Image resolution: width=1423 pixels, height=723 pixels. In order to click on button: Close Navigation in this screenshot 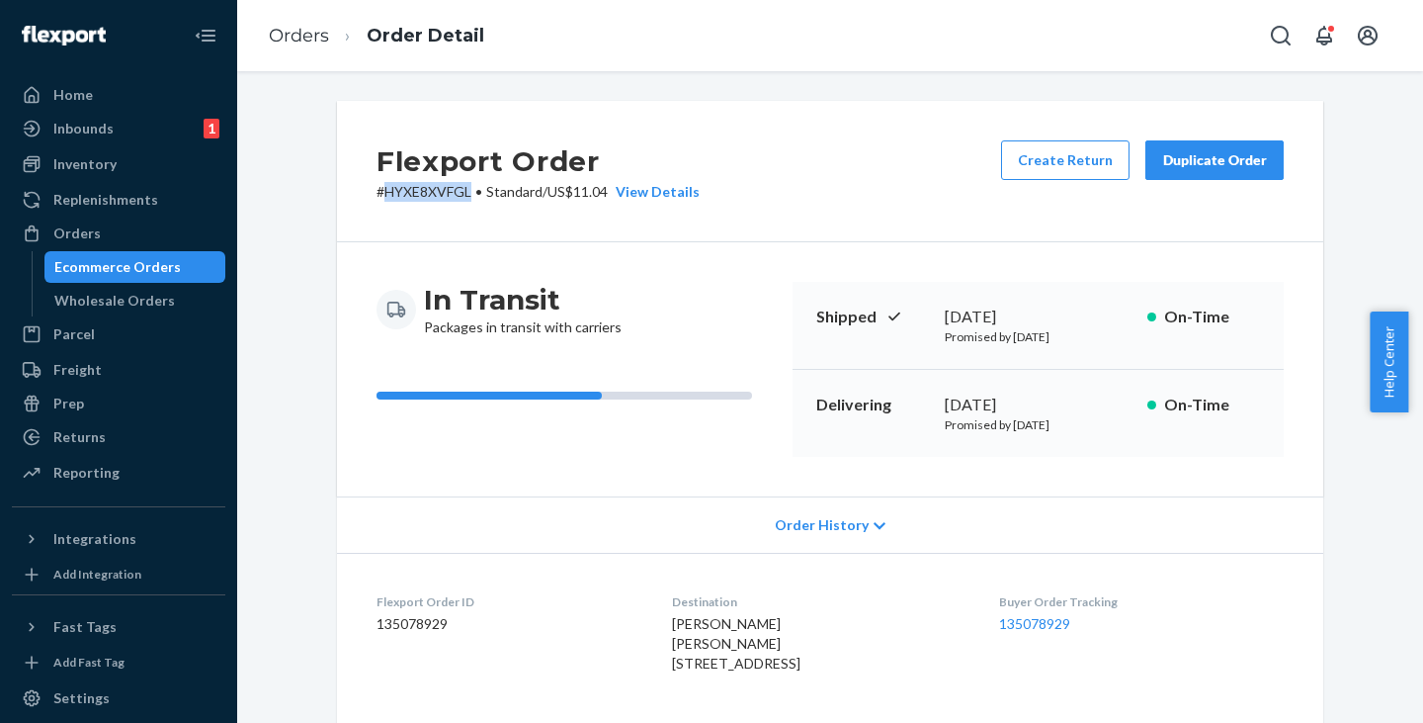, I will do `click(206, 36)`.